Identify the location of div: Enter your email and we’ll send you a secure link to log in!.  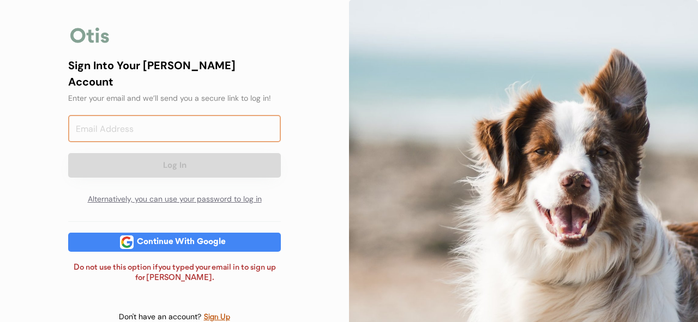
(175, 98).